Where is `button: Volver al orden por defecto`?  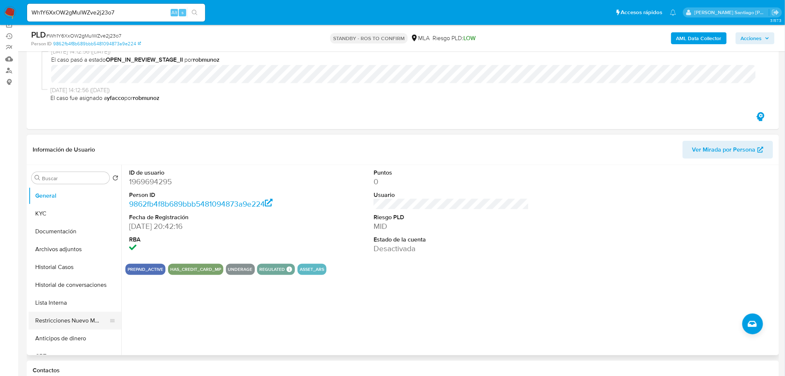 button: Volver al orden por defecto is located at coordinates (115, 179).